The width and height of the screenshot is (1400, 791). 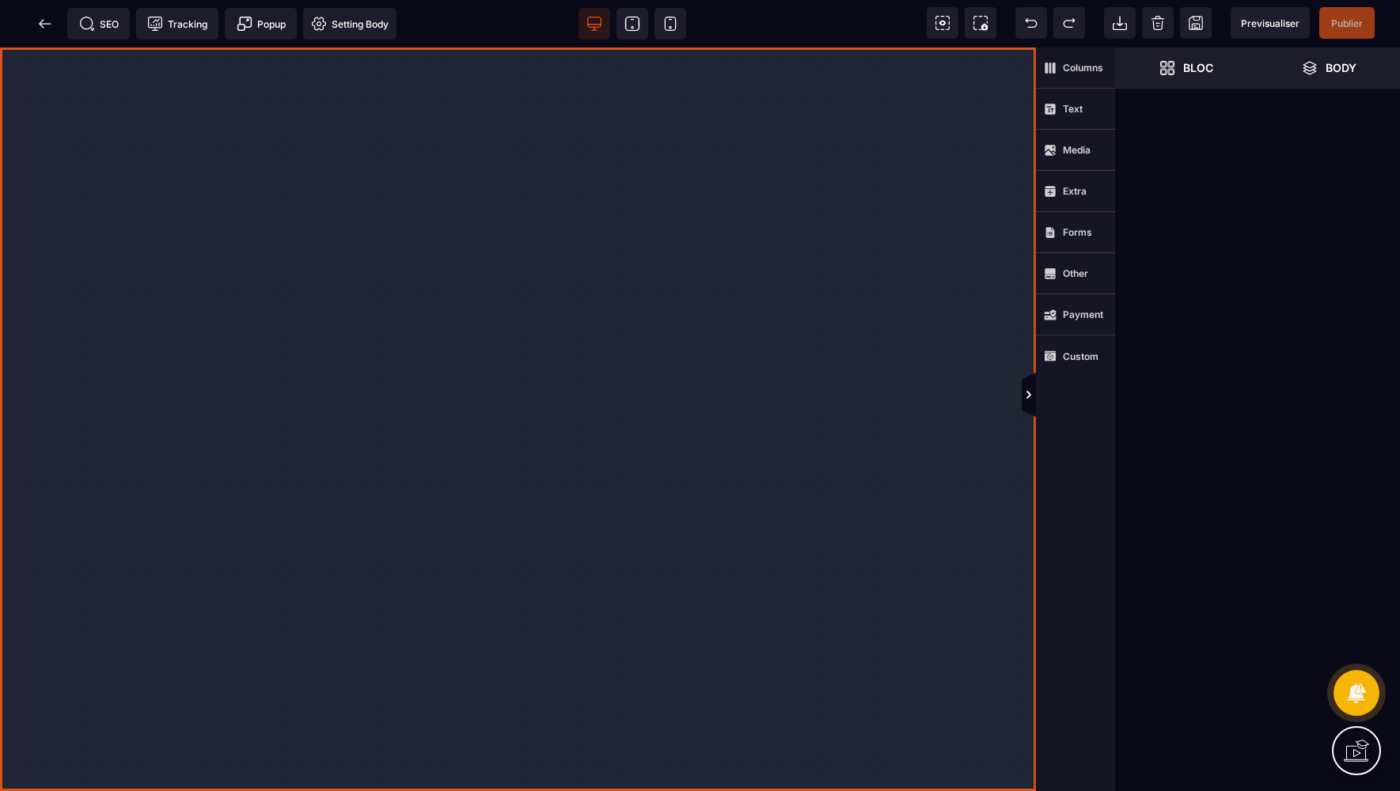 What do you see at coordinates (1341, 67) in the screenshot?
I see `strong: Body` at bounding box center [1341, 67].